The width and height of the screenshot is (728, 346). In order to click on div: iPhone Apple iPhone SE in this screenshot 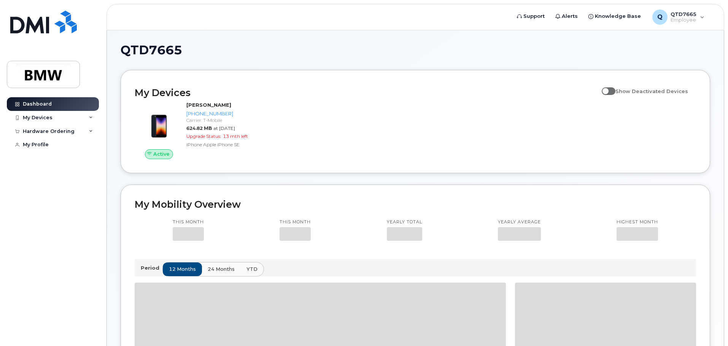, I will do `click(225, 144)`.